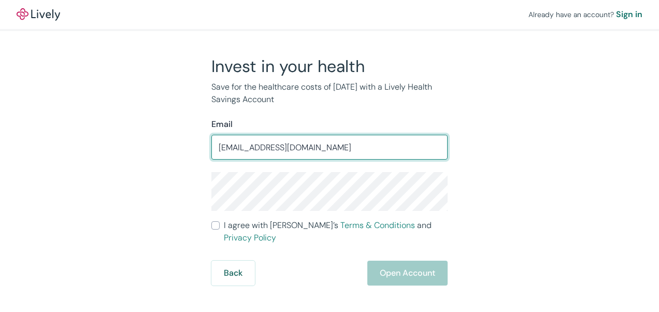  Describe the element at coordinates (222, 124) in the screenshot. I see `label: Email` at that location.